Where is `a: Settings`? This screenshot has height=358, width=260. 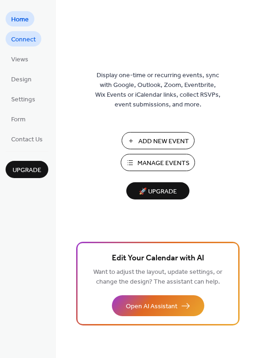 a: Settings is located at coordinates (23, 99).